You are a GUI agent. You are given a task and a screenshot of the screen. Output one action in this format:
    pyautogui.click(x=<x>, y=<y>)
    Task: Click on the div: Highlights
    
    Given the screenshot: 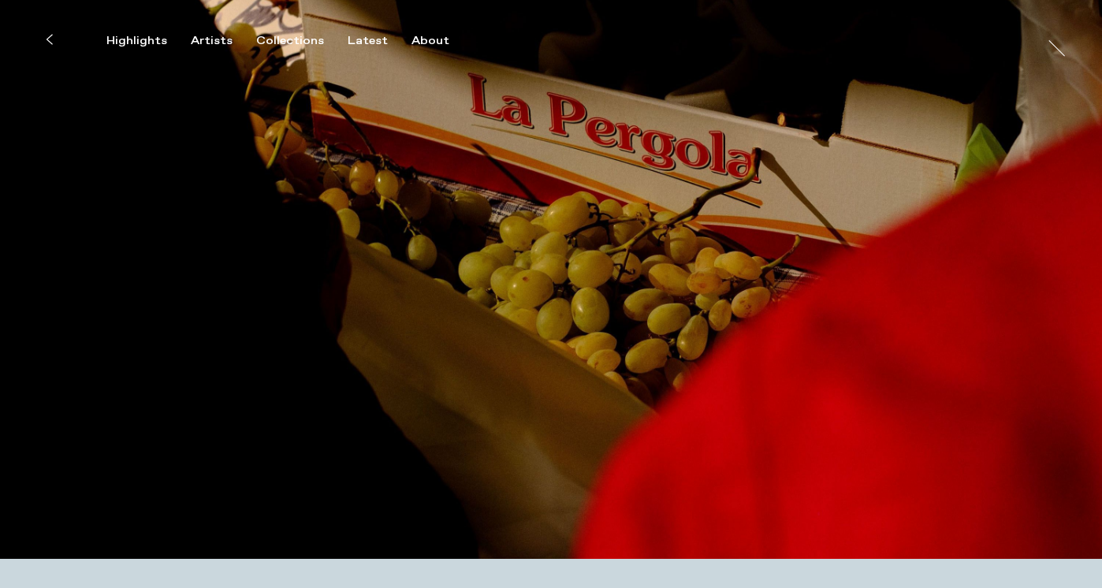 What is the action you would take?
    pyautogui.click(x=136, y=41)
    